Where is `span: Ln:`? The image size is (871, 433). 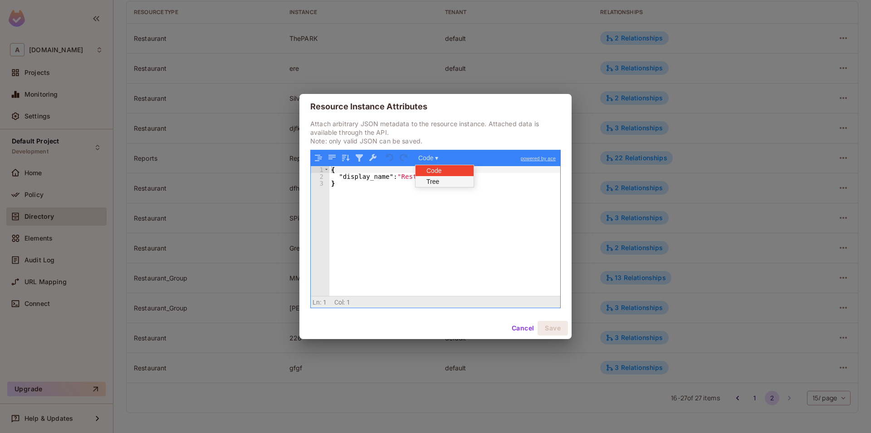 span: Ln: is located at coordinates (317, 302).